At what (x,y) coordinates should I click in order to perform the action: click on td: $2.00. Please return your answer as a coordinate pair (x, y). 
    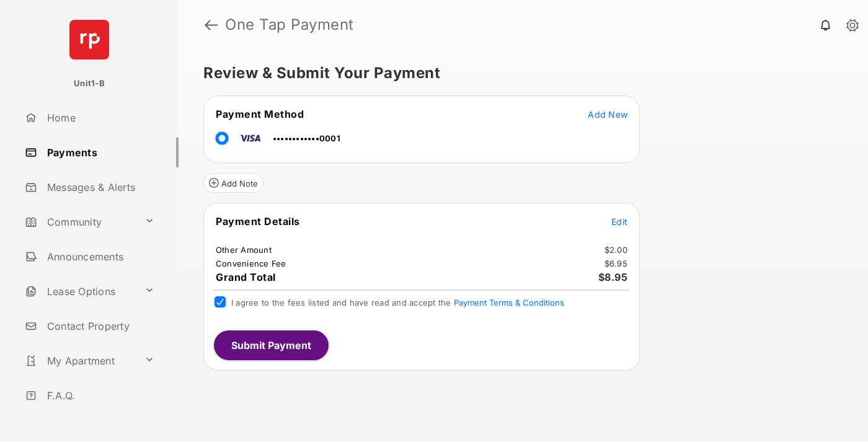
    Looking at the image, I should click on (616, 250).